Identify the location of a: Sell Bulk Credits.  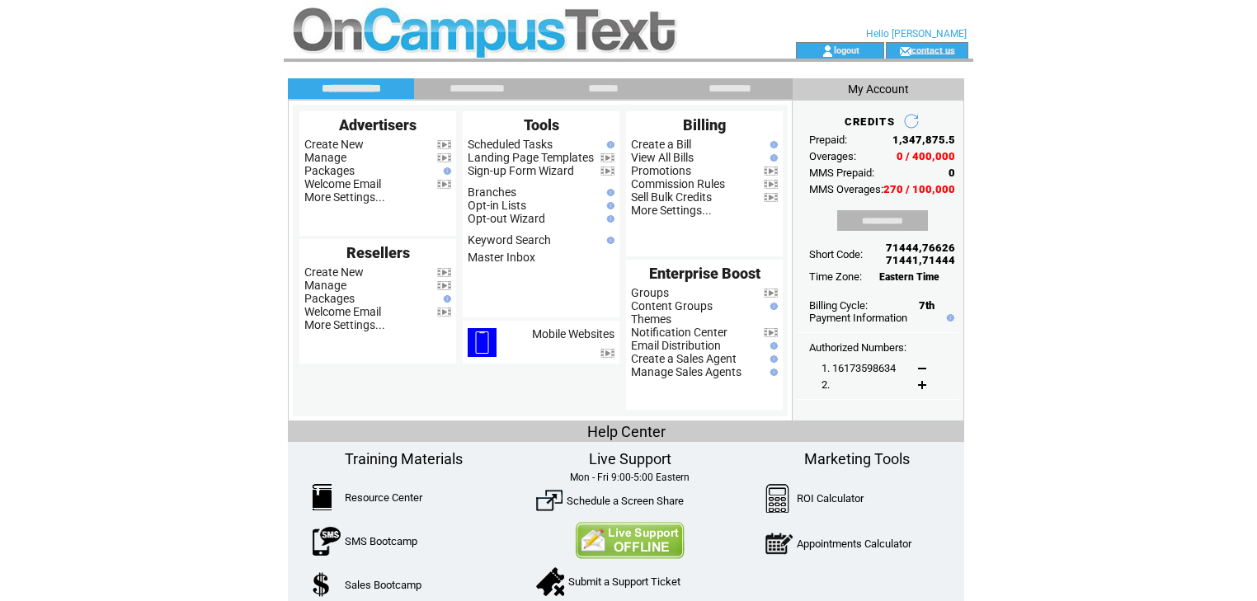
(671, 197).